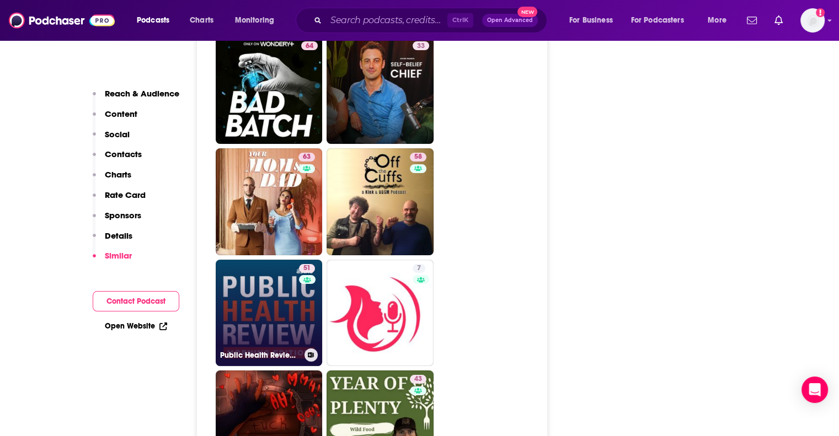 This screenshot has width=839, height=436. What do you see at coordinates (112, 179) in the screenshot?
I see `button: Charts` at bounding box center [112, 179].